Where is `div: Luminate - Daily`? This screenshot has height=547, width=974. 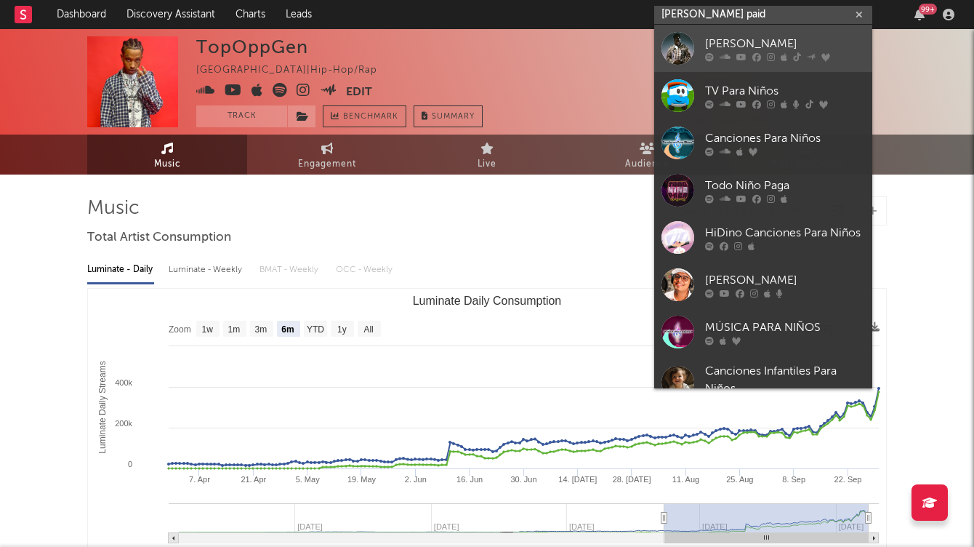
div: Luminate - Daily is located at coordinates (121, 270).